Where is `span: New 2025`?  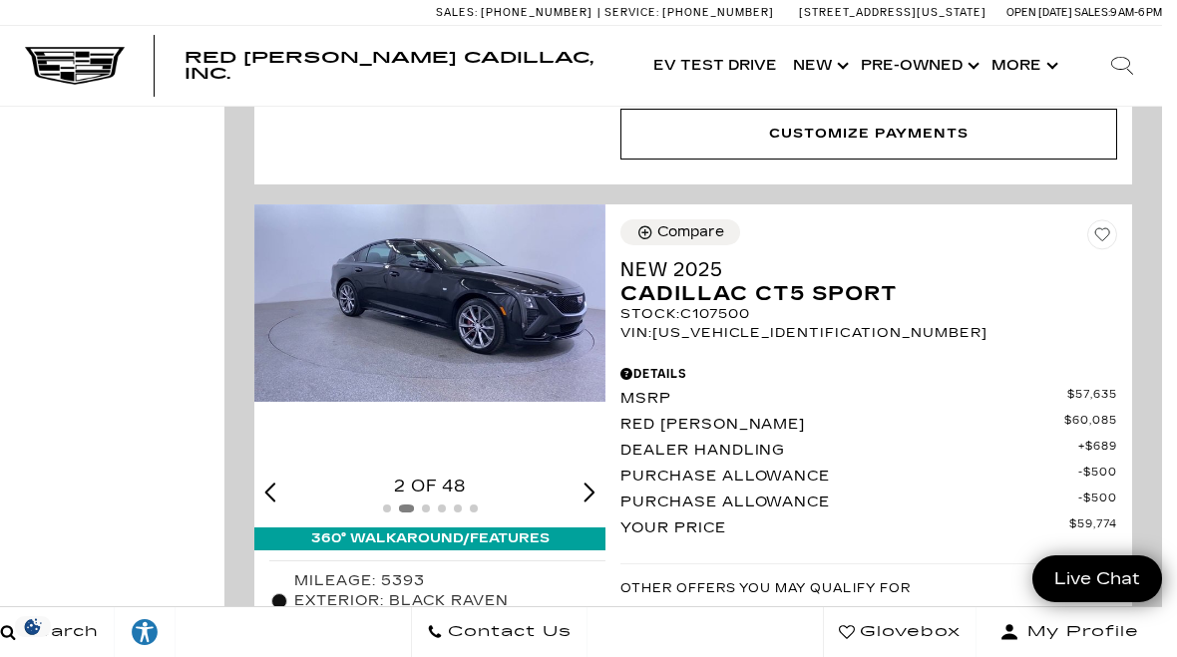 span: New 2025 is located at coordinates (861, 269).